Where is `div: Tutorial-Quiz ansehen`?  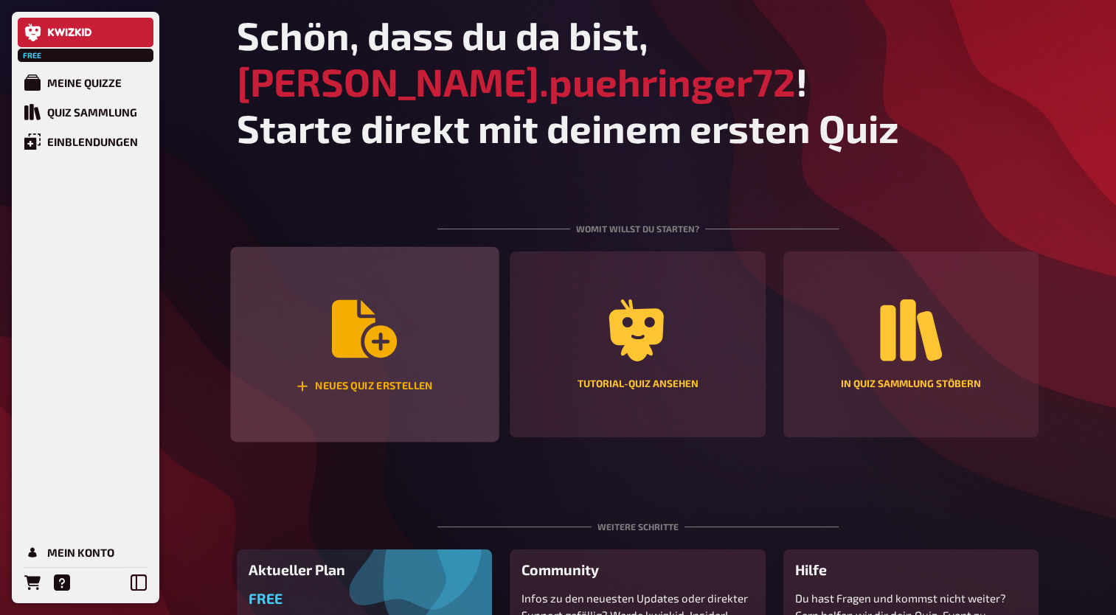 div: Tutorial-Quiz ansehen is located at coordinates (637, 384).